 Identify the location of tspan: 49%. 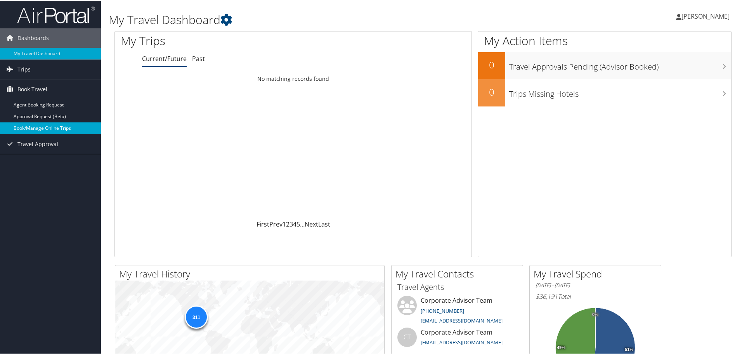
(561, 347).